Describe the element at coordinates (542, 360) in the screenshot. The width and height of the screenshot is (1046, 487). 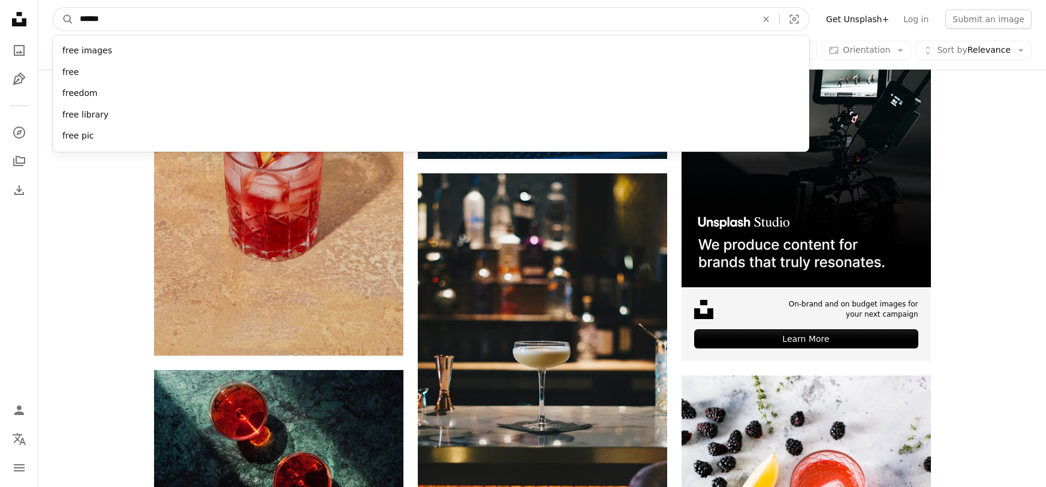
I see `a: clear wine glass with white liquid on brown wooden table` at that location.